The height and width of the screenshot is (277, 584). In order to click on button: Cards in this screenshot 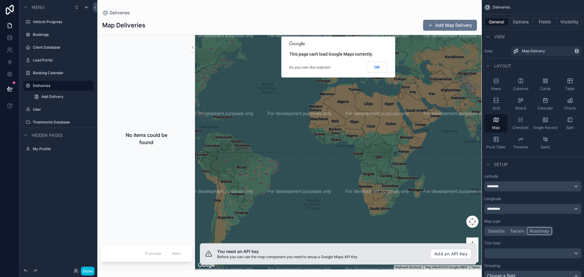, I will do `click(545, 85)`.